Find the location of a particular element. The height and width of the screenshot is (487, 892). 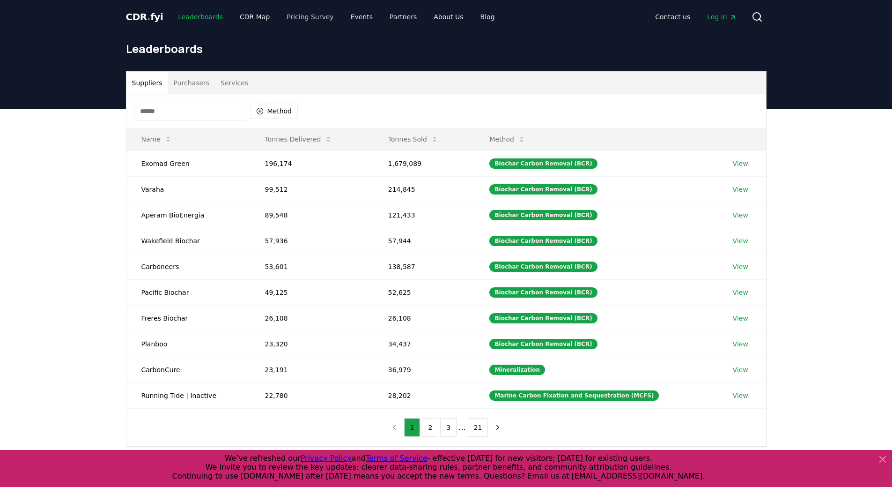

td: Planboo is located at coordinates (188, 343).